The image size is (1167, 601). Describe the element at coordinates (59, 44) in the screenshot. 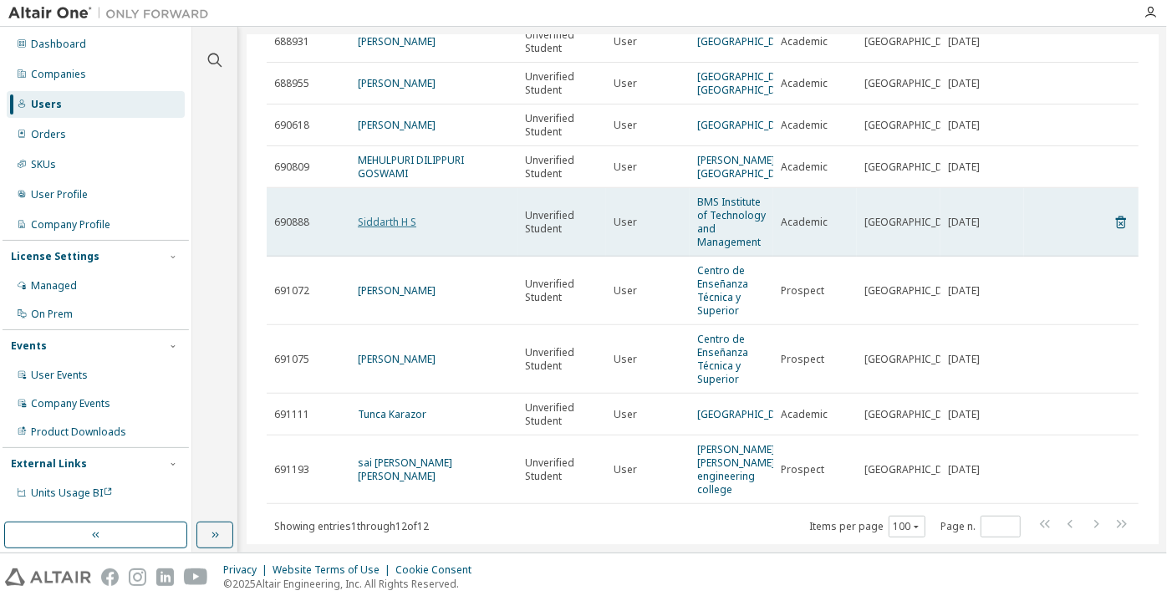

I see `div: Dashboard` at that location.